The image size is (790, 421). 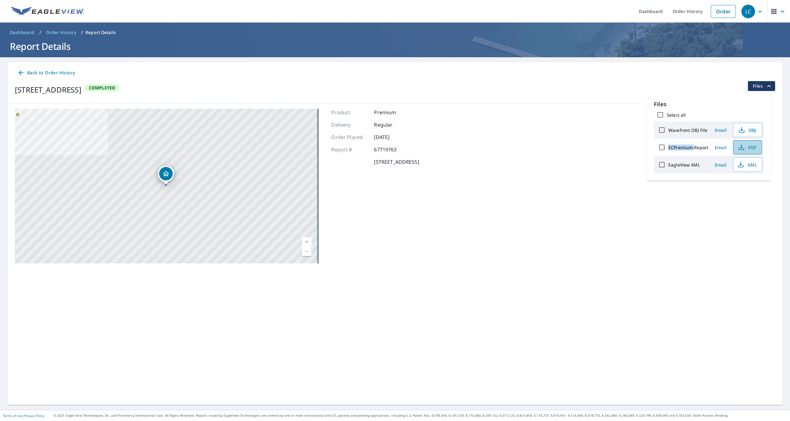 I want to click on span: XML, so click(x=747, y=165).